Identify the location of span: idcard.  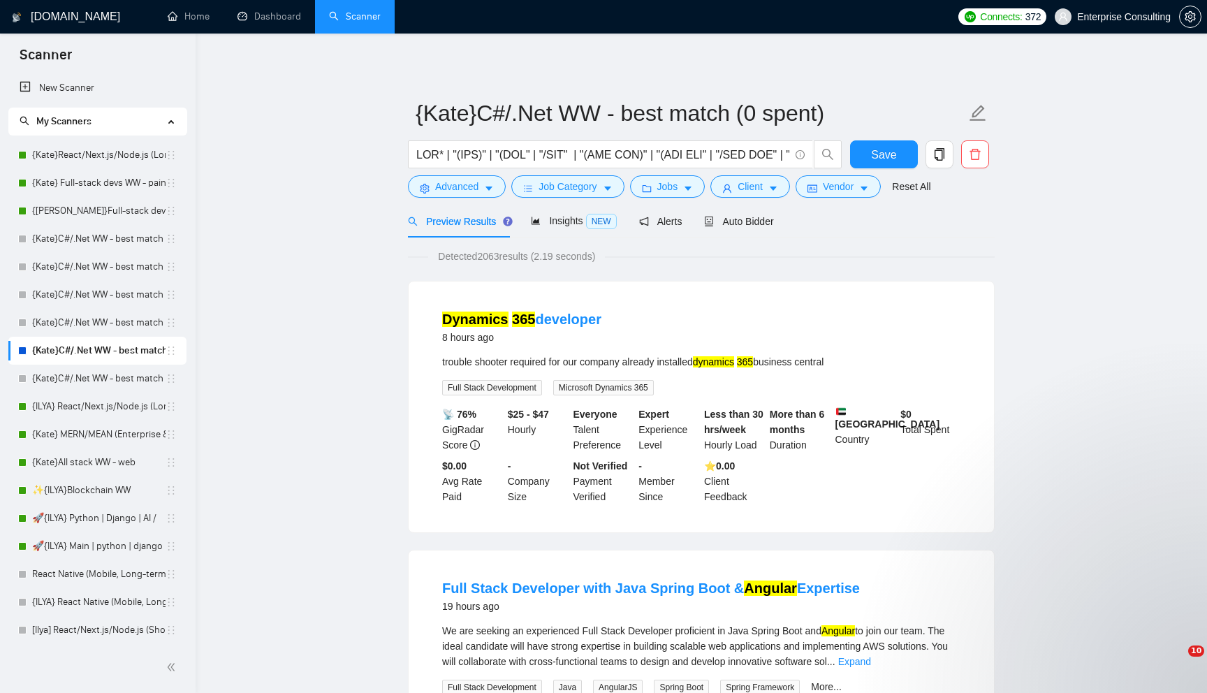
(812, 188).